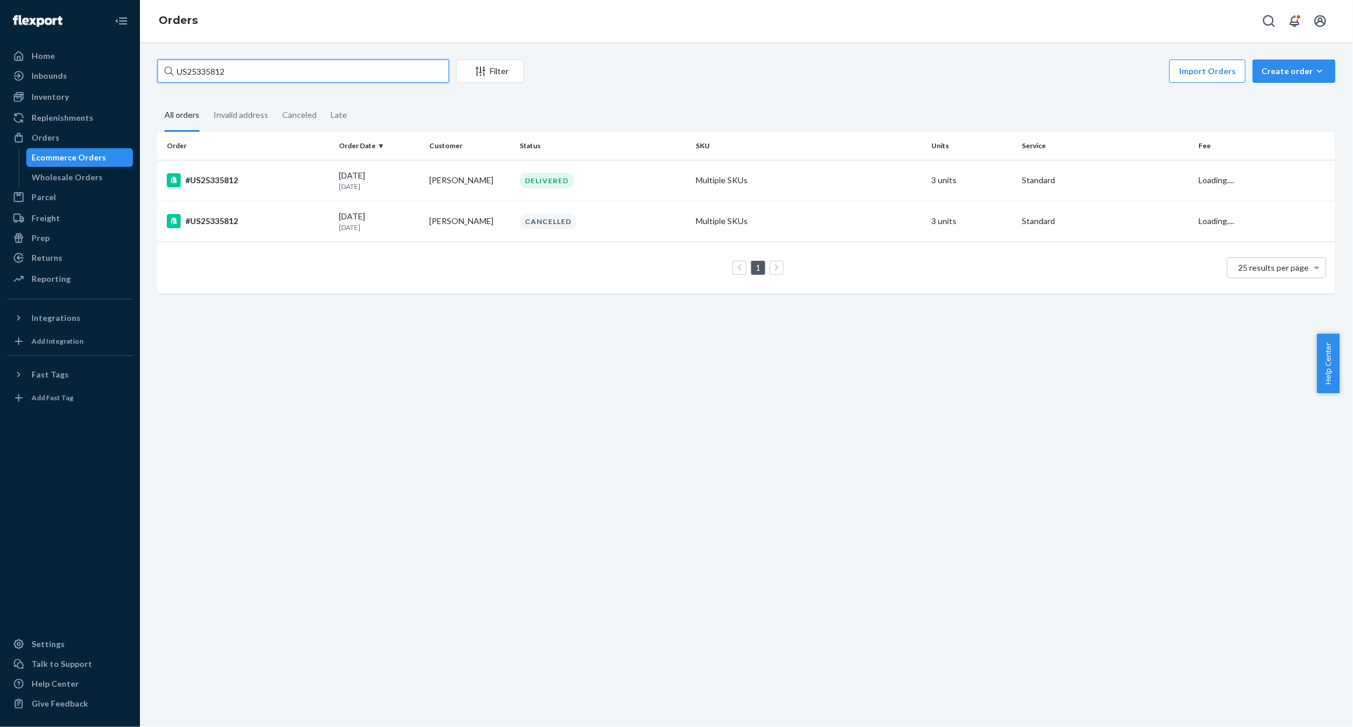 This screenshot has height=727, width=1353. I want to click on a: Help Center, so click(70, 683).